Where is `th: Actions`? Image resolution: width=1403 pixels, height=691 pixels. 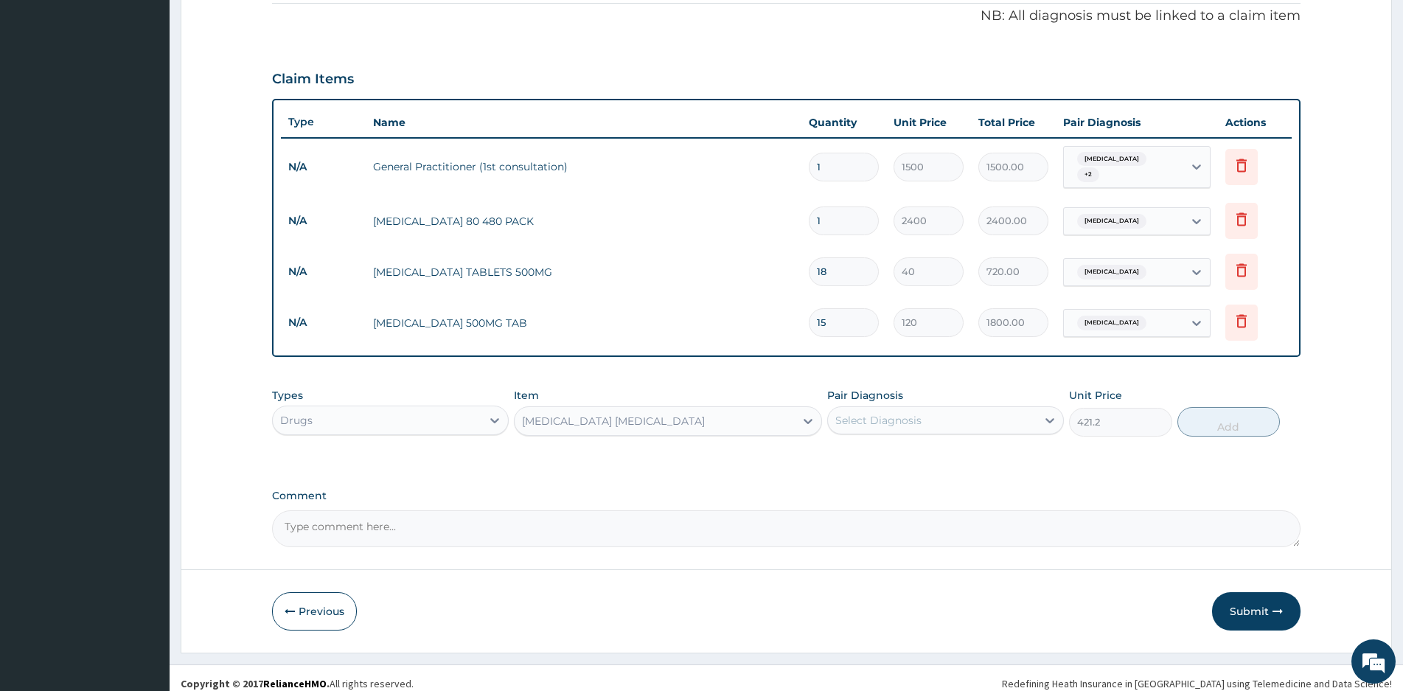
th: Actions is located at coordinates (1255, 122).